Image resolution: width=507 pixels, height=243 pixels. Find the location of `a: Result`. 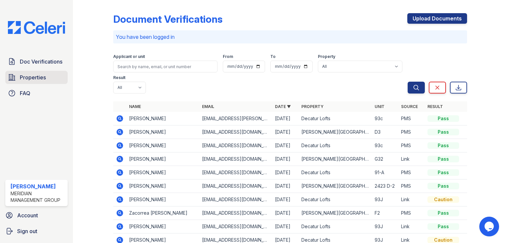

a: Result is located at coordinates (435, 107).